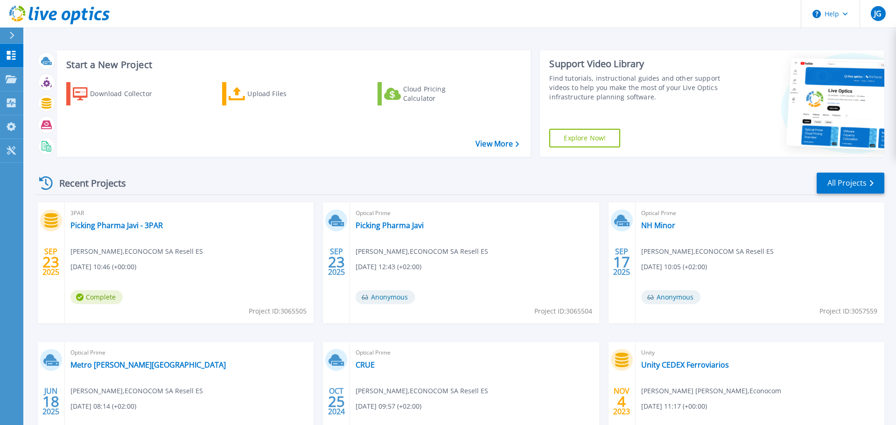  Describe the element at coordinates (441, 94) in the screenshot. I see `div: Cloud Pricing Calculator` at that location.